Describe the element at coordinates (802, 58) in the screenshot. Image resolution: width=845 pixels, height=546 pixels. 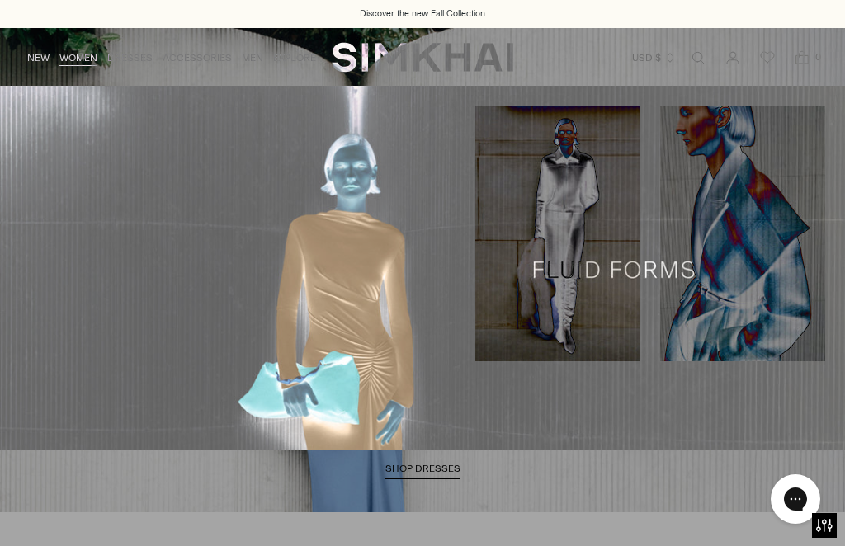
I see `a: Open cart modal` at that location.